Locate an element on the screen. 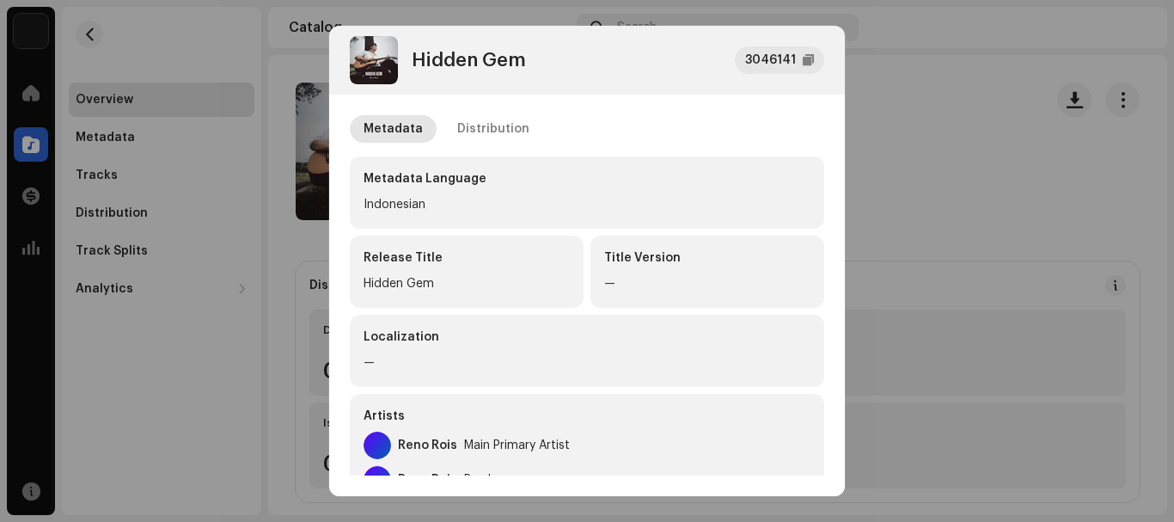 The width and height of the screenshot is (1174, 522). div: Distribution is located at coordinates (493, 129).